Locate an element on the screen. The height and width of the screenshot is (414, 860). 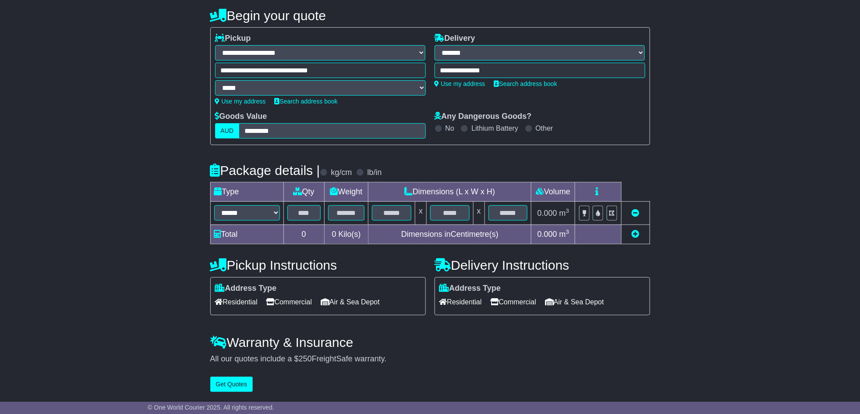
td: Volume is located at coordinates (554, 192).